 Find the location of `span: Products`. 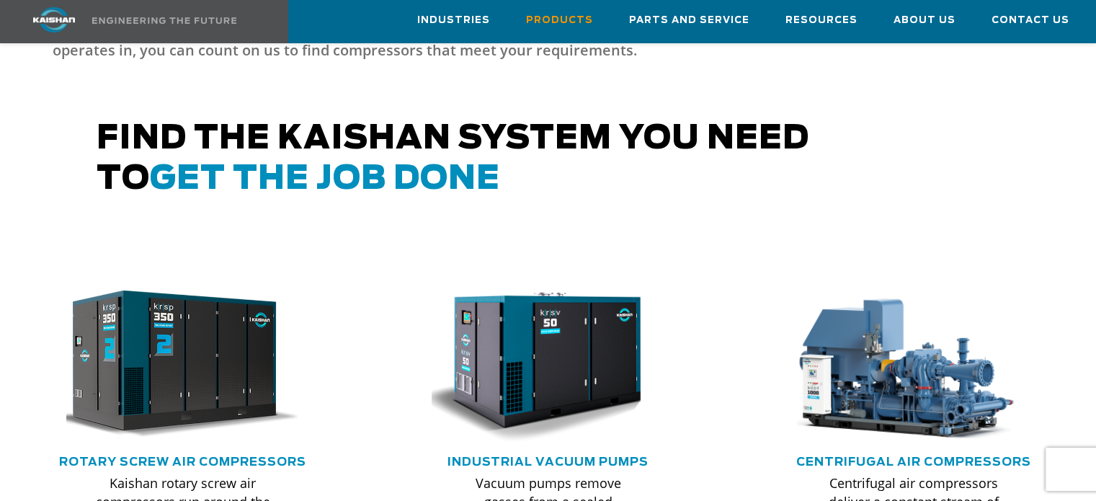

span: Products is located at coordinates (559, 20).